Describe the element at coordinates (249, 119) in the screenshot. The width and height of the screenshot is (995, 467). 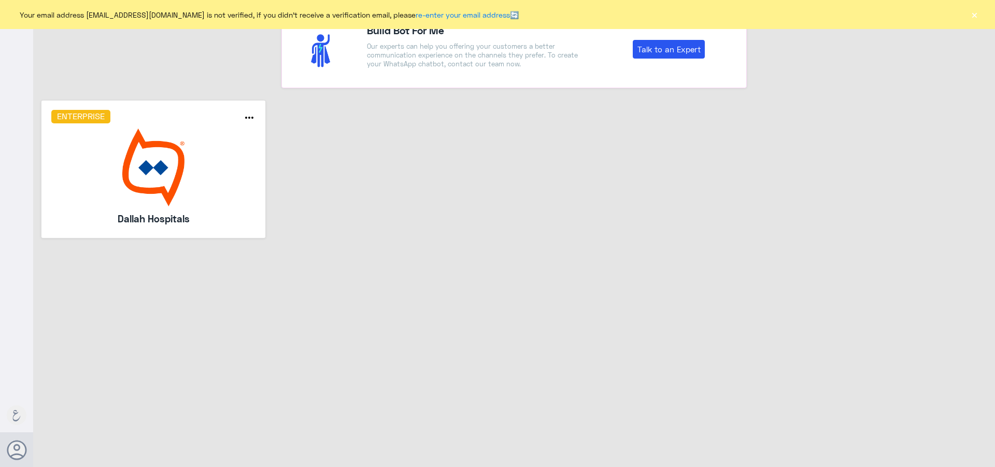
I see `button: more_horiz` at that location.